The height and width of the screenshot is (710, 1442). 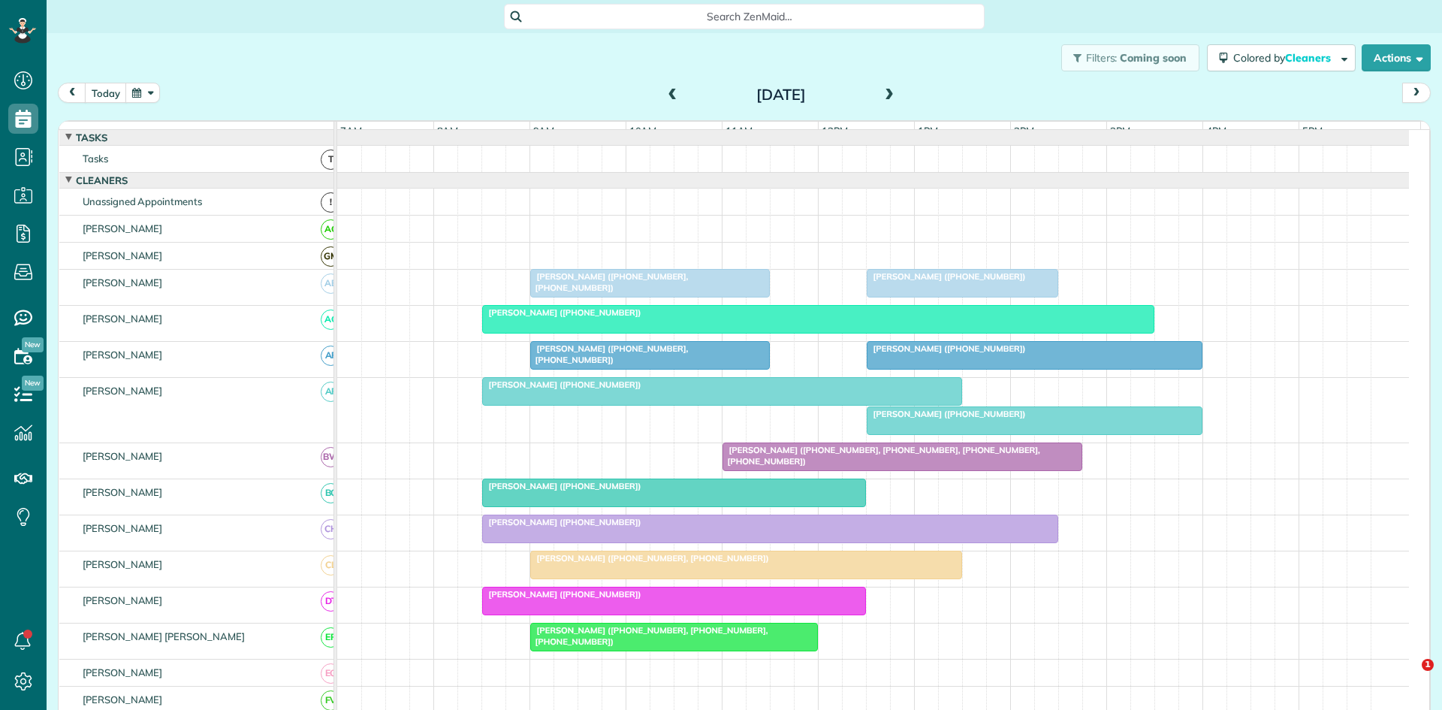 What do you see at coordinates (1396, 58) in the screenshot?
I see `button: Actions` at bounding box center [1396, 58].